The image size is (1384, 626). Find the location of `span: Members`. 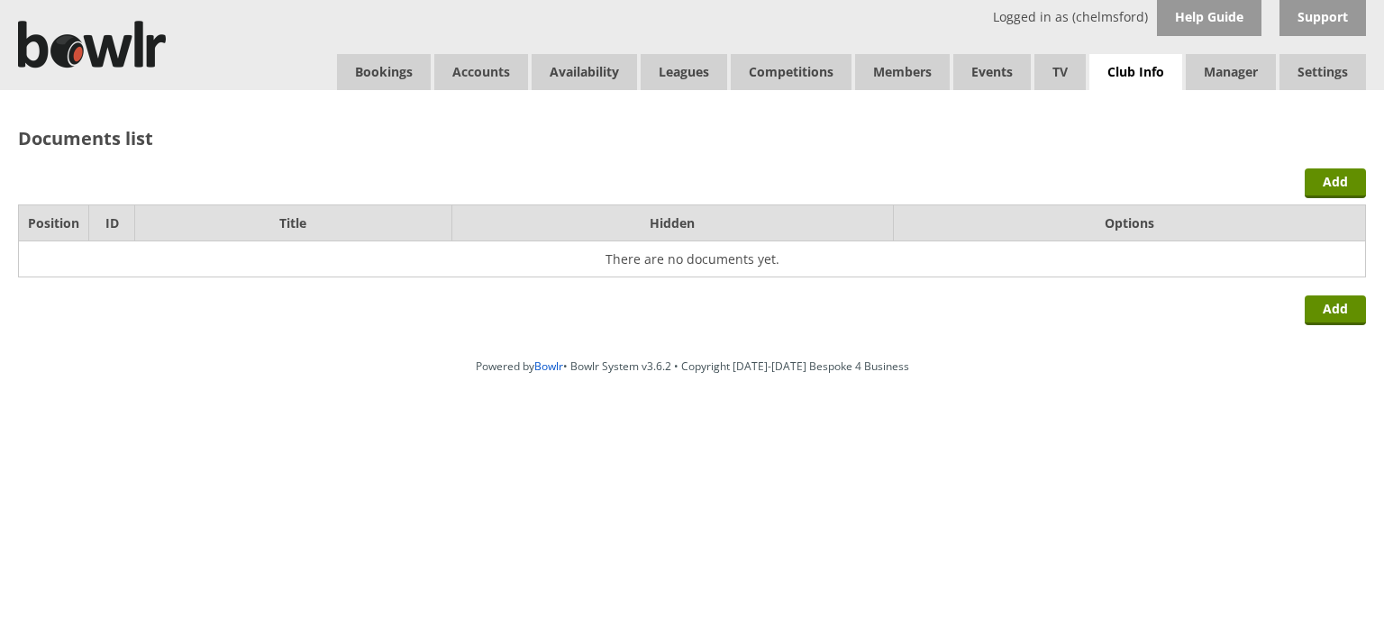

span: Members is located at coordinates (902, 72).